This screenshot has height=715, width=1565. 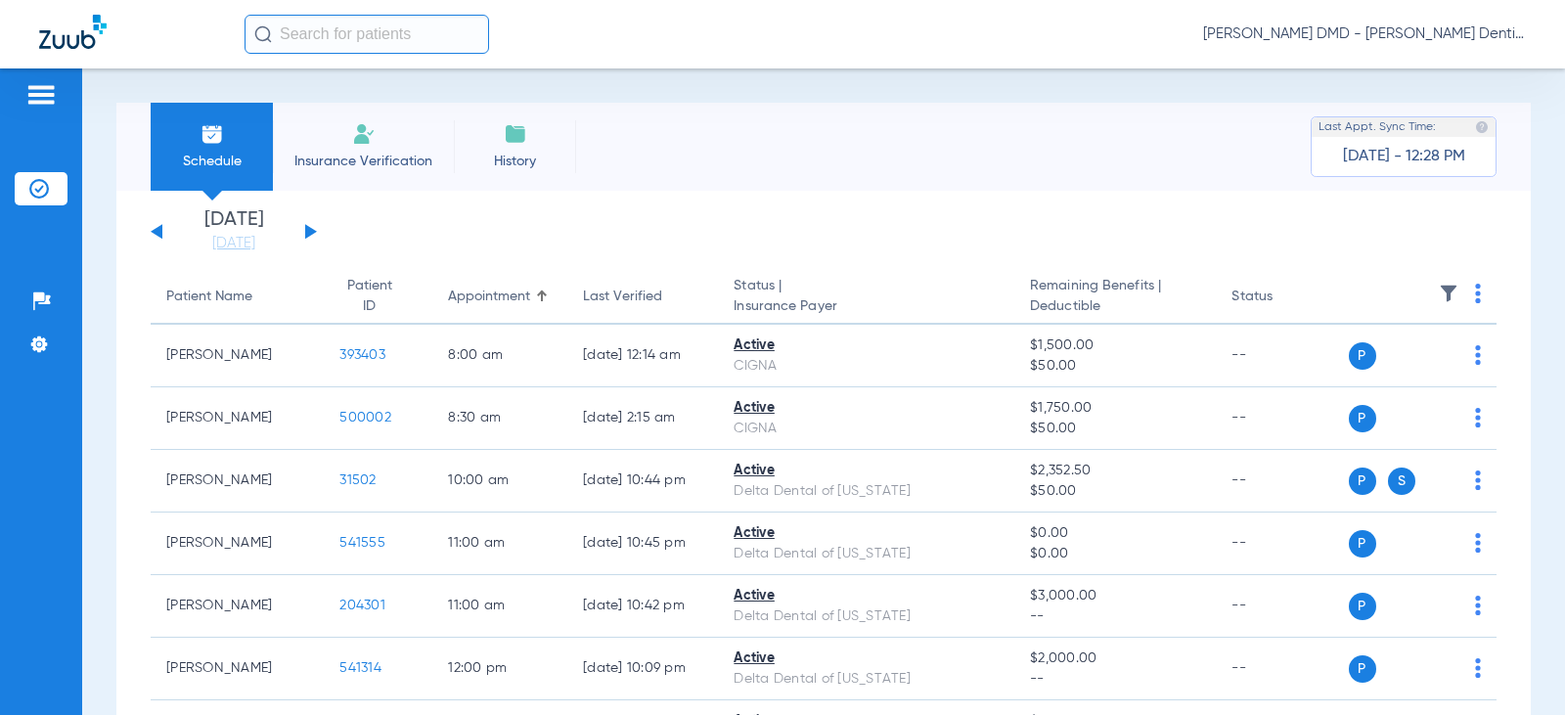 I want to click on span: 204301, so click(x=362, y=605).